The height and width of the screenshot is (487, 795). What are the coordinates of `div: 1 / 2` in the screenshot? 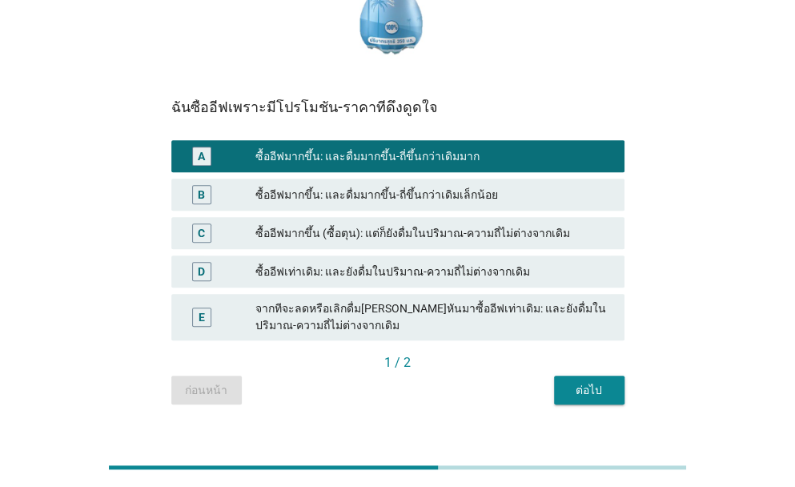 It's located at (398, 363).